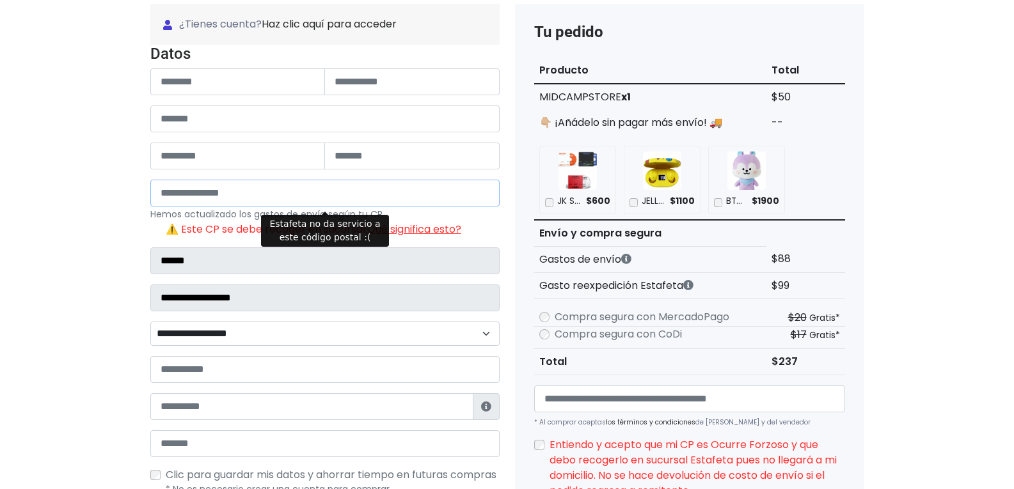 The width and height of the screenshot is (1014, 489). I want to click on span: $600, so click(598, 202).